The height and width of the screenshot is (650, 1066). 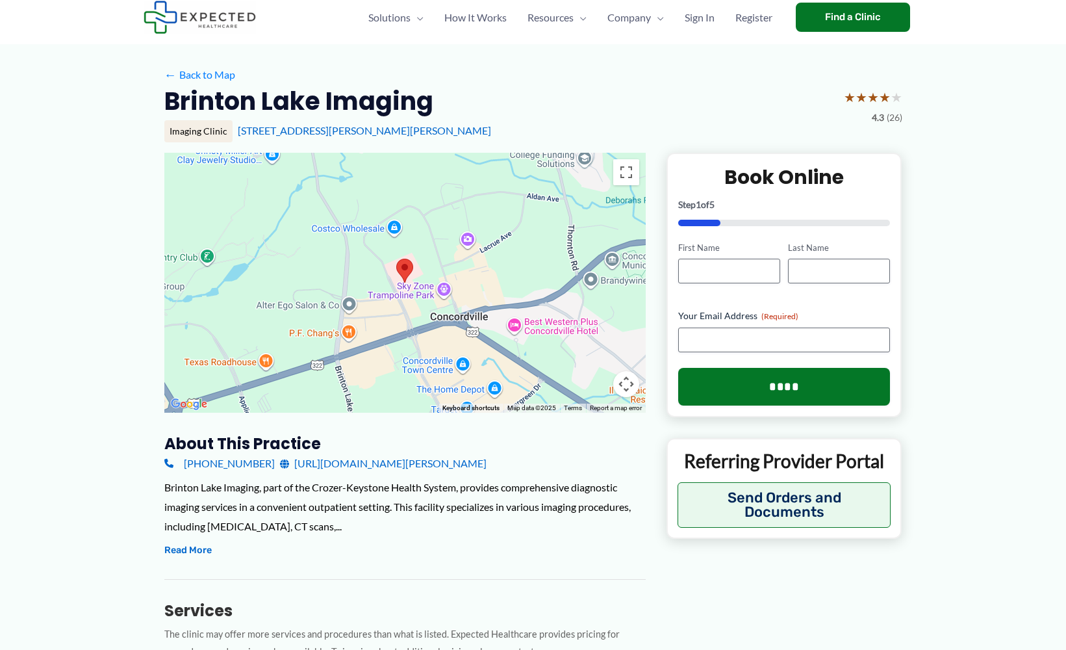 I want to click on div: Find a Clinic, so click(x=853, y=17).